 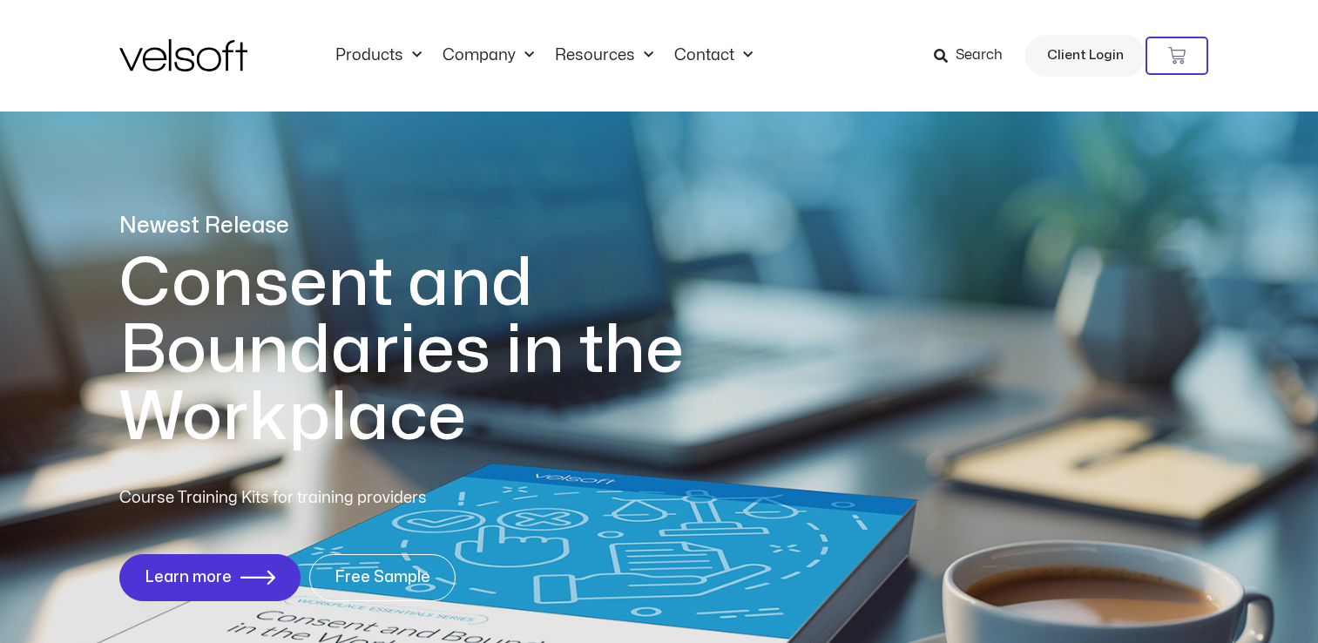 I want to click on a: ProductsMenu Toggle, so click(x=378, y=56).